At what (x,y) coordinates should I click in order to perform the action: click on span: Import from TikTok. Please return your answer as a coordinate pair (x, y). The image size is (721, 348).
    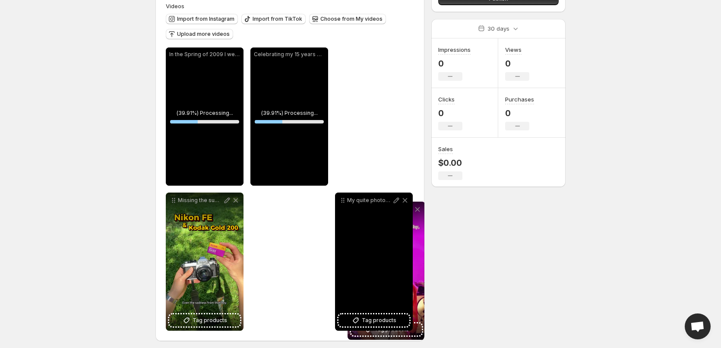
    Looking at the image, I should click on (277, 19).